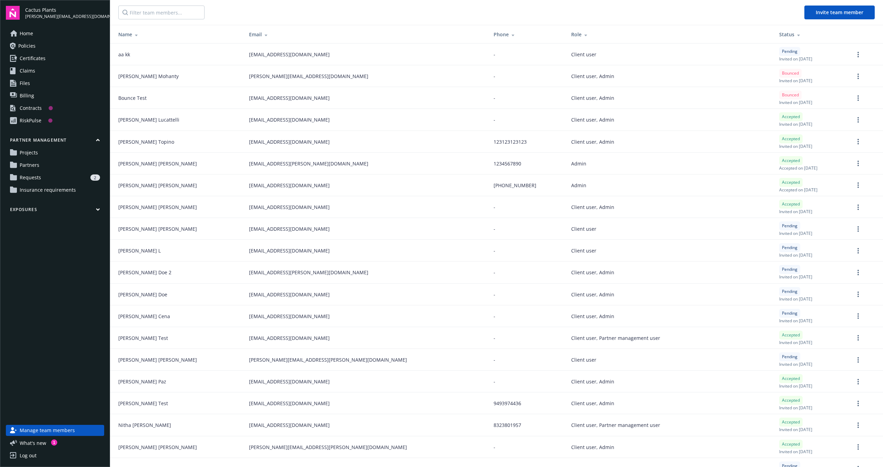 This screenshot has width=883, height=467. What do you see at coordinates (133, 98) in the screenshot?
I see `span: Bounce Test` at bounding box center [133, 98].